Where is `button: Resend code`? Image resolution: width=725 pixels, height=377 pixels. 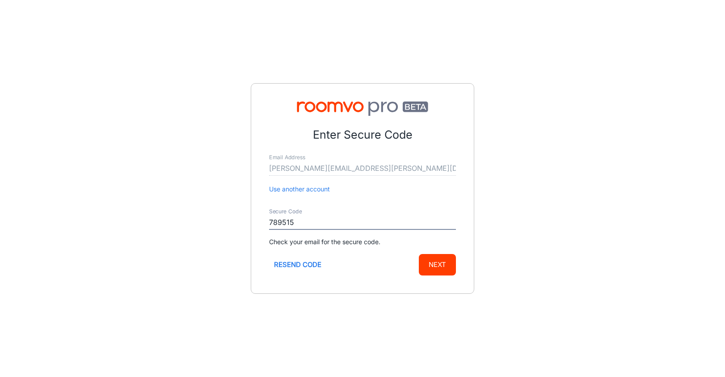 button: Resend code is located at coordinates (298, 265).